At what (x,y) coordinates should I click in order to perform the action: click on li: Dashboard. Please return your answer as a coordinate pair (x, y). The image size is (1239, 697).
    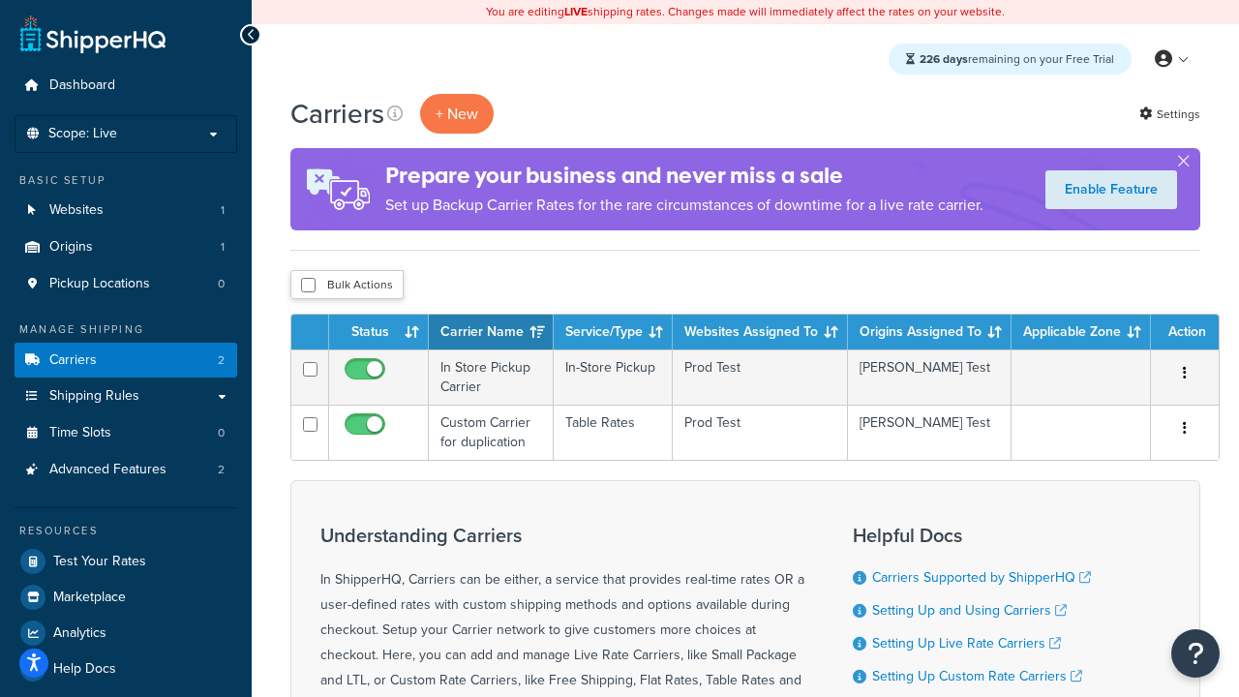
    Looking at the image, I should click on (126, 85).